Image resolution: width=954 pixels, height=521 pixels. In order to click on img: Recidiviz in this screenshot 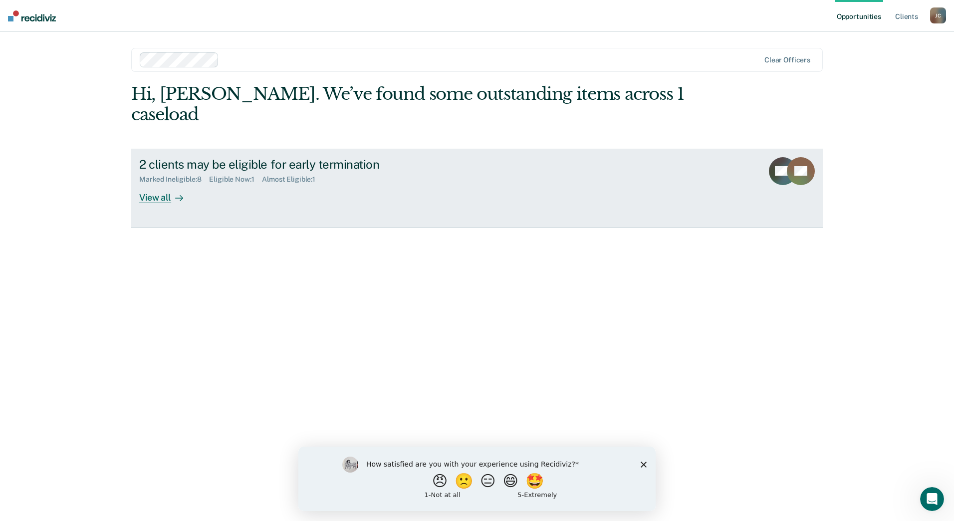, I will do `click(32, 16)`.